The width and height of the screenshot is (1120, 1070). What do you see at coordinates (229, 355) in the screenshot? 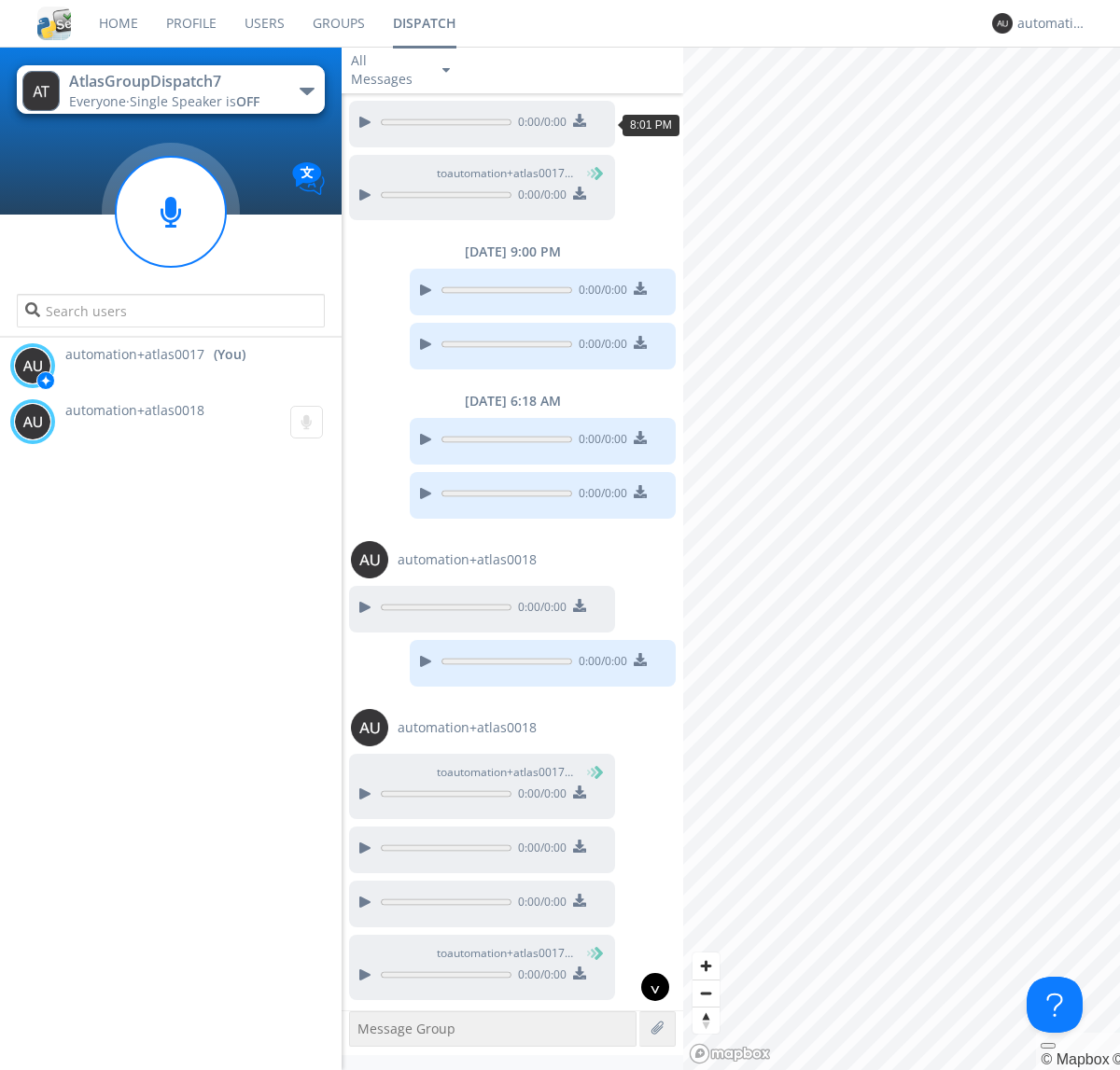
I see `div: (You)` at bounding box center [229, 355].